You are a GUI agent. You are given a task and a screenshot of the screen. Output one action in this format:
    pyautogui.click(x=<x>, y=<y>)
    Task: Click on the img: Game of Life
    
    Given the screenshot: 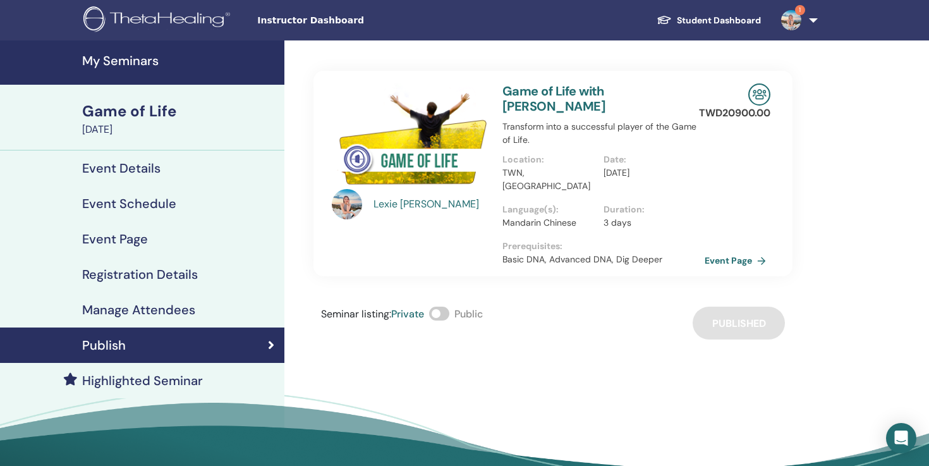 What is the action you would take?
    pyautogui.click(x=410, y=138)
    